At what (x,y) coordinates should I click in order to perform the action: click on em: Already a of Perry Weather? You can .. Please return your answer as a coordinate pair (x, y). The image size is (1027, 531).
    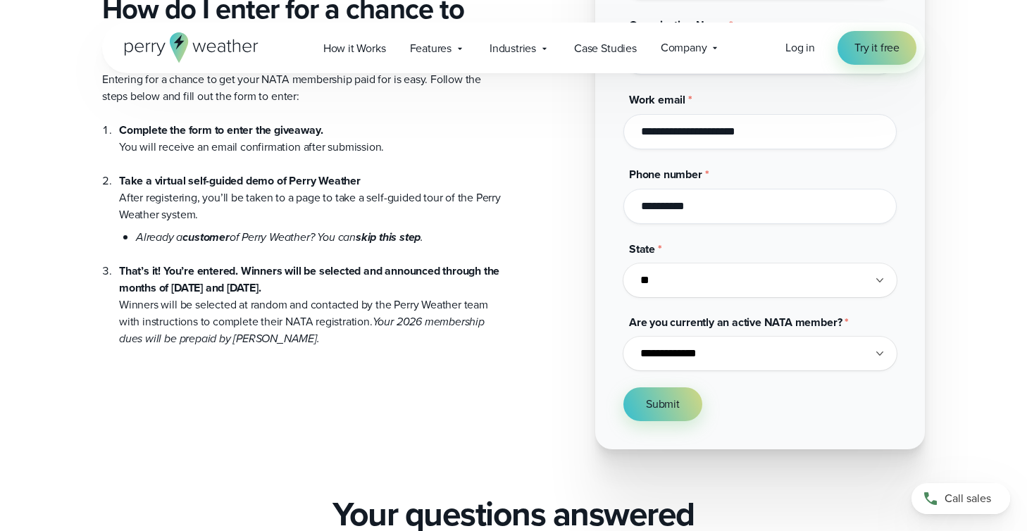
    Looking at the image, I should click on (280, 237).